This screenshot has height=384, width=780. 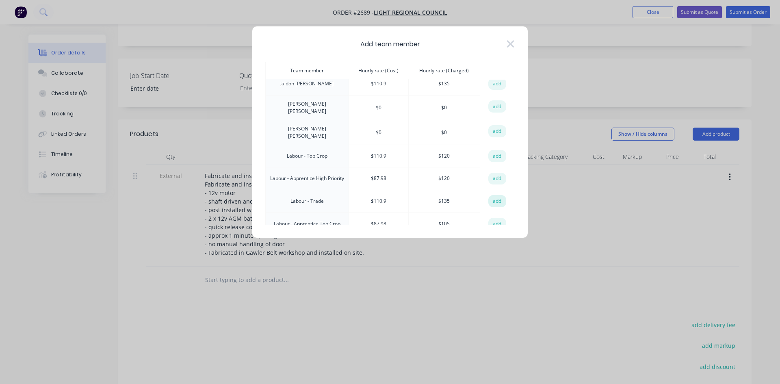 What do you see at coordinates (307, 71) in the screenshot?
I see `th: Team member` at bounding box center [307, 71].